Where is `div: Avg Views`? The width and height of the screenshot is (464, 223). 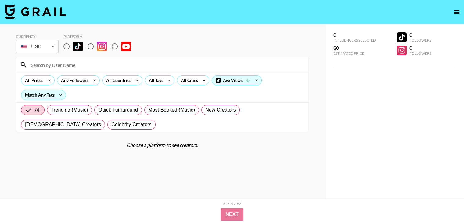
div: Avg Views is located at coordinates (237, 80).